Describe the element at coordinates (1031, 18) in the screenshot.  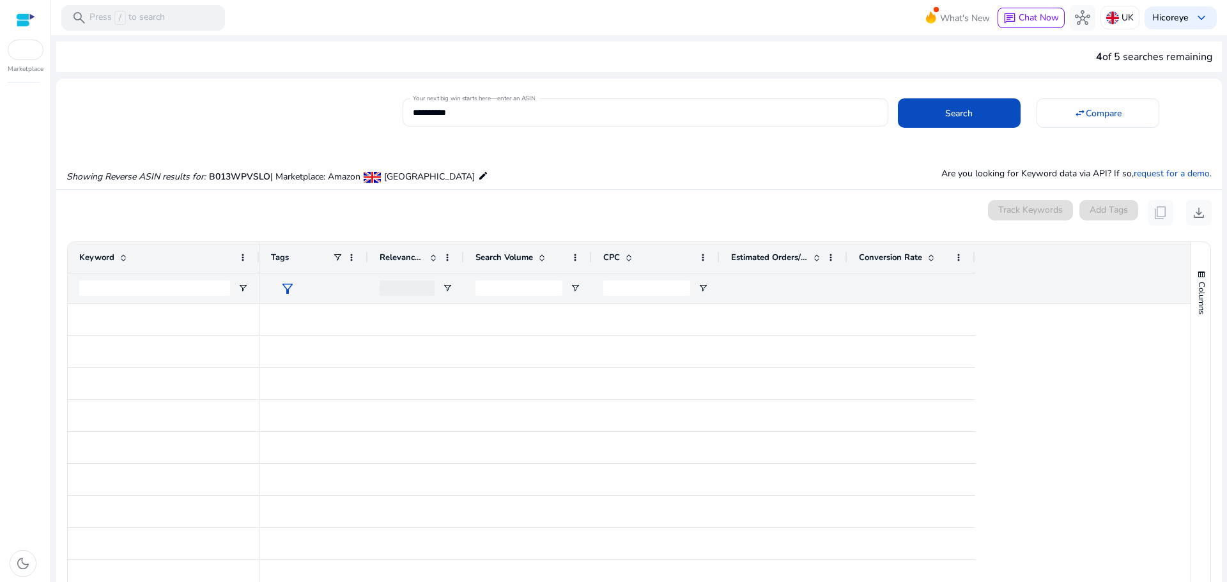
I see `button: chatChat Now` at that location.